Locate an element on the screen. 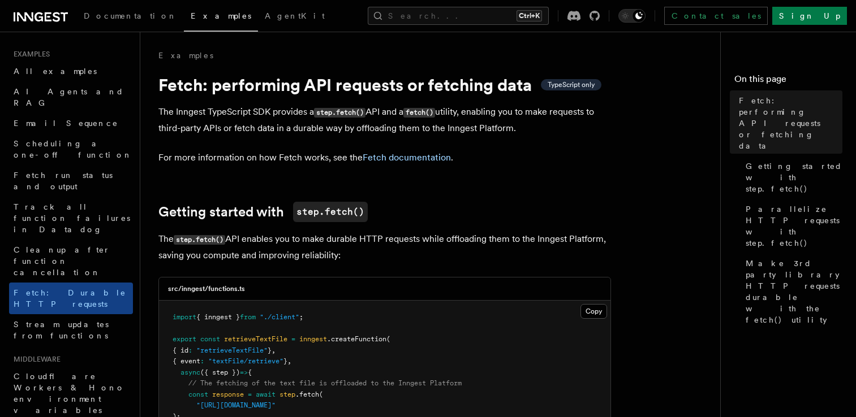 Image resolution: width=856 pixels, height=417 pixels. span: Fetch: Durable HTTP requests is located at coordinates (70, 299).